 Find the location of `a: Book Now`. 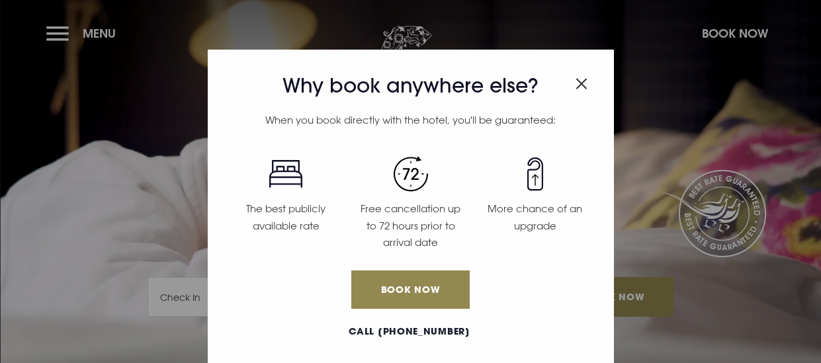

a: Book Now is located at coordinates (410, 290).